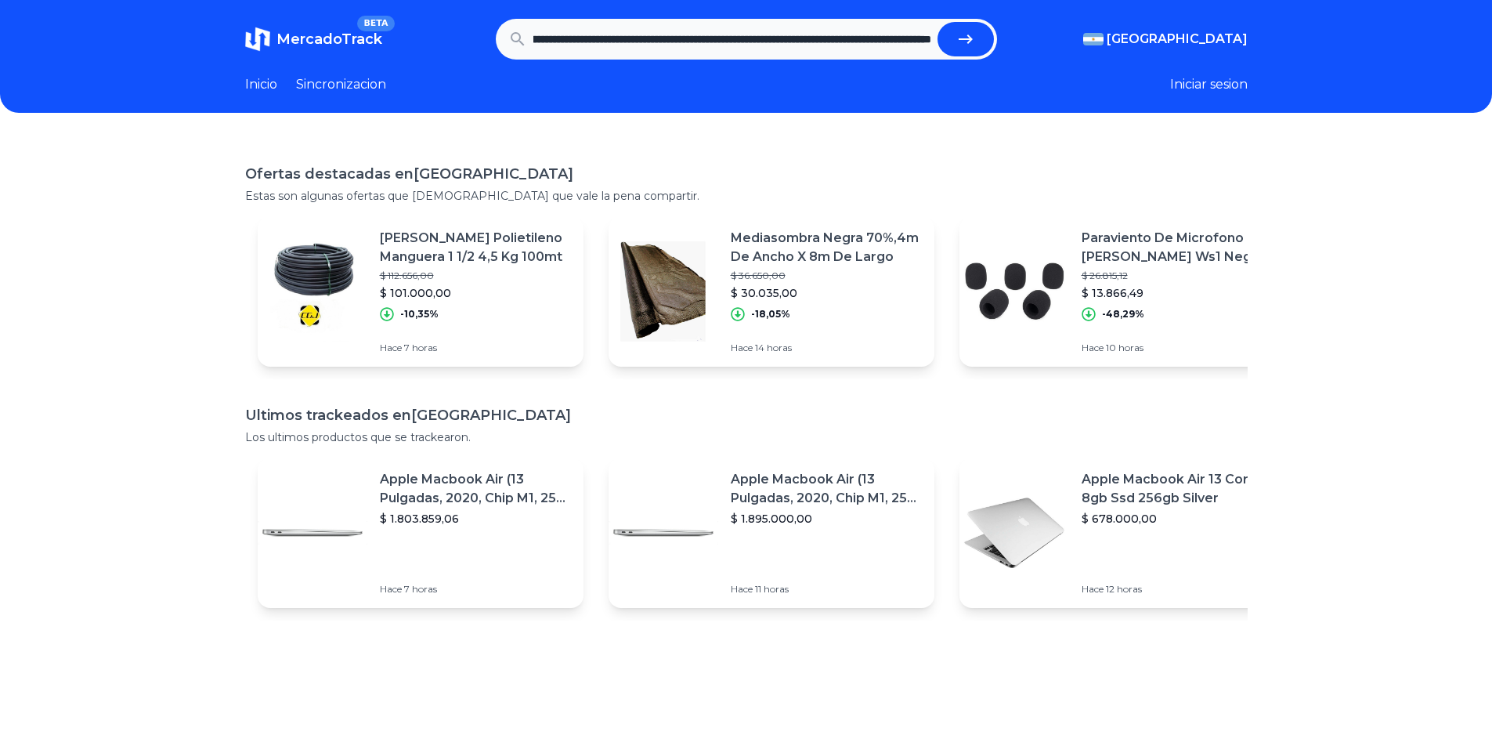 The width and height of the screenshot is (1492, 735). I want to click on a: Featured imageApple Macbook Air 13 Core I5 8gb Ssd 256gb Silver$ 678.000,00Hace 12 horas, so click(1122, 533).